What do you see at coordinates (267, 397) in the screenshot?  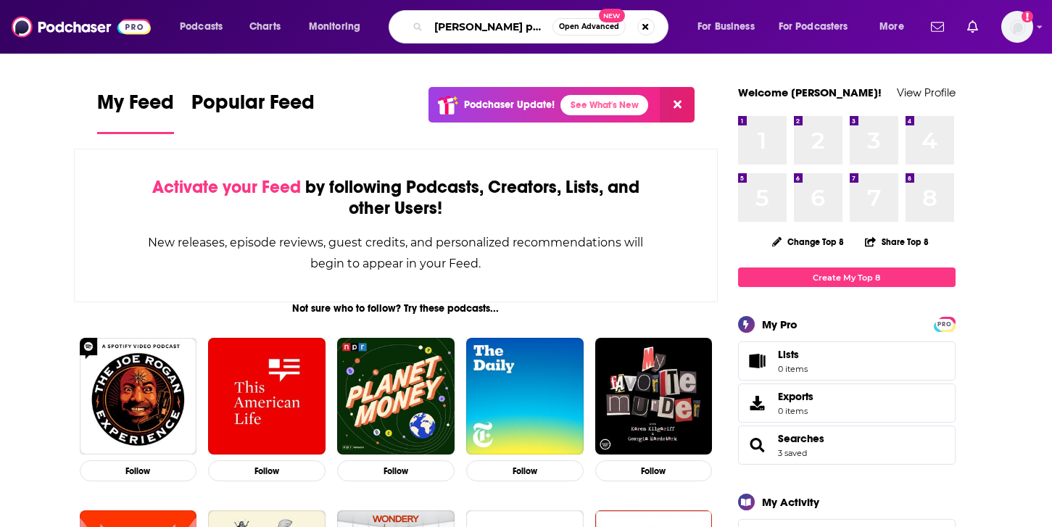 I see `img: This American Life` at bounding box center [267, 397].